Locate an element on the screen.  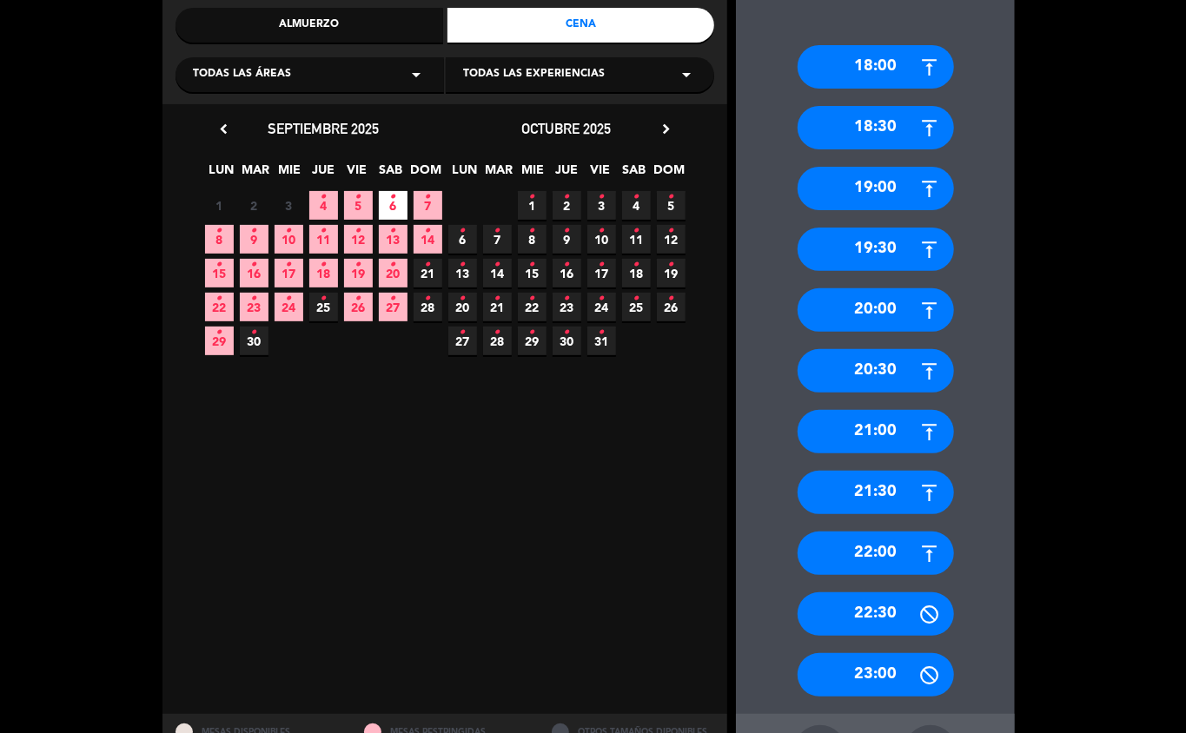
div: 19:30 is located at coordinates (875, 249).